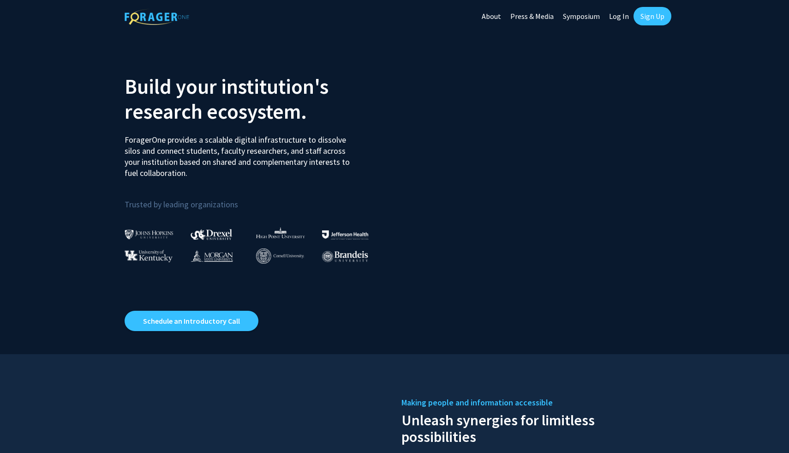 This screenshot has height=453, width=789. I want to click on img: Brandeis University, so click(345, 256).